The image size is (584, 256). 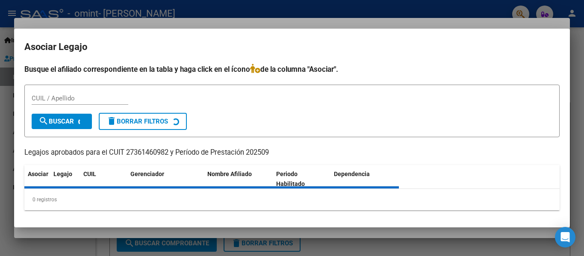 What do you see at coordinates (38, 174) in the screenshot?
I see `span: Asociar` at bounding box center [38, 174].